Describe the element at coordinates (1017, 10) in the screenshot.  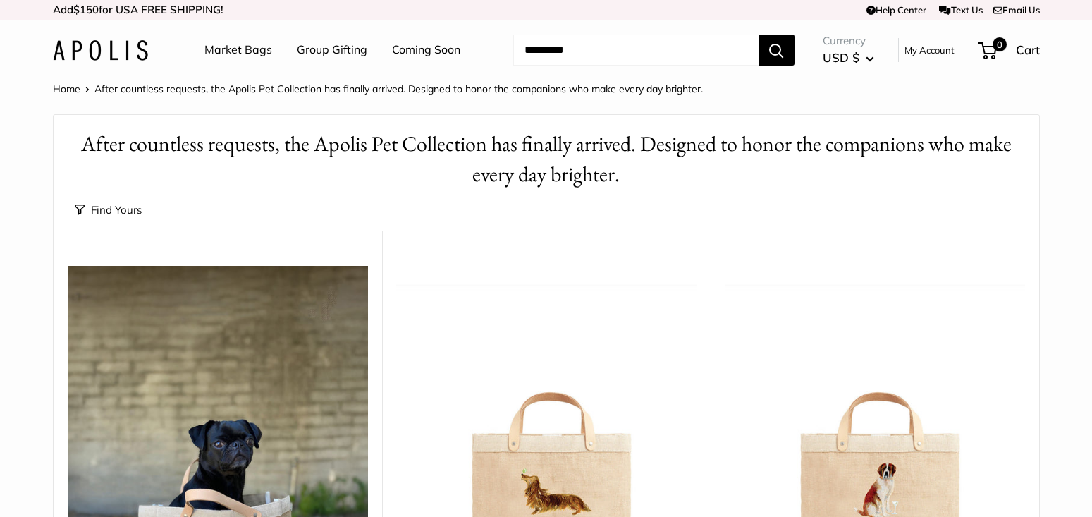
I see `a: Email Us` at that location.